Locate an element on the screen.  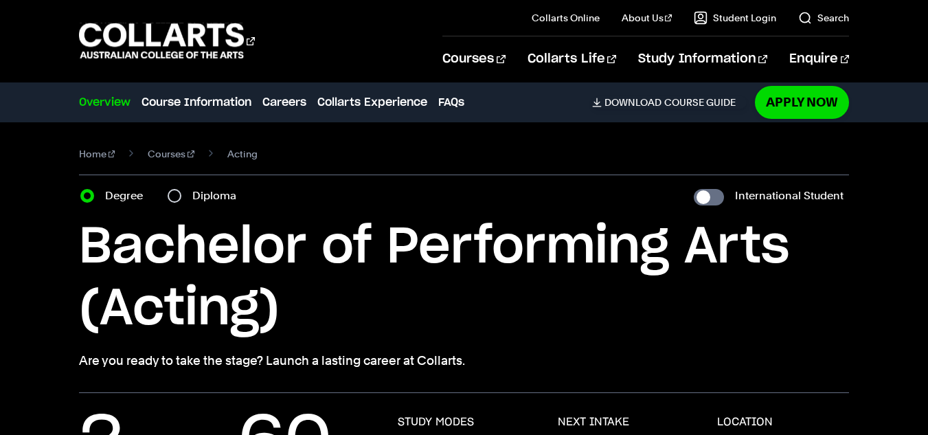
div: Go to homepage is located at coordinates (167, 41).